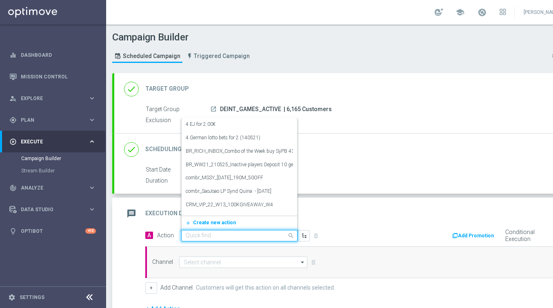 This screenshot has height=308, width=553. I want to click on label: Customers will get this action on all channels selected., so click(265, 287).